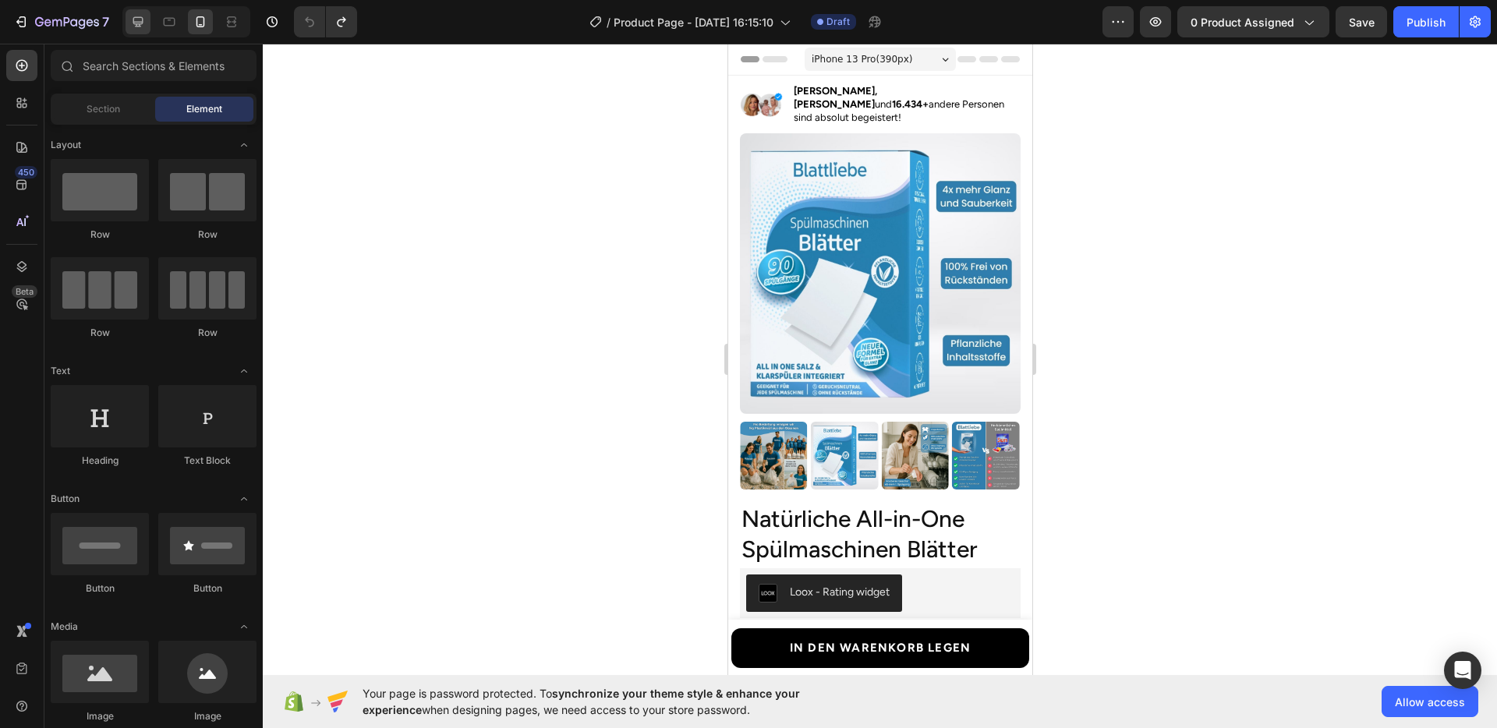  I want to click on div: IN DEN WARENKORB LEGEN, so click(152, 604).